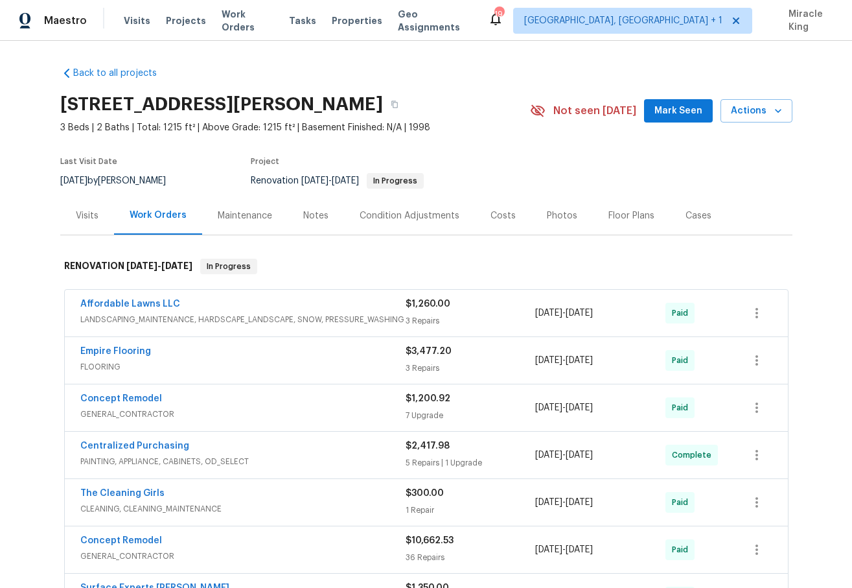 The width and height of the screenshot is (852, 588). Describe the element at coordinates (503, 216) in the screenshot. I see `div: Costs` at that location.